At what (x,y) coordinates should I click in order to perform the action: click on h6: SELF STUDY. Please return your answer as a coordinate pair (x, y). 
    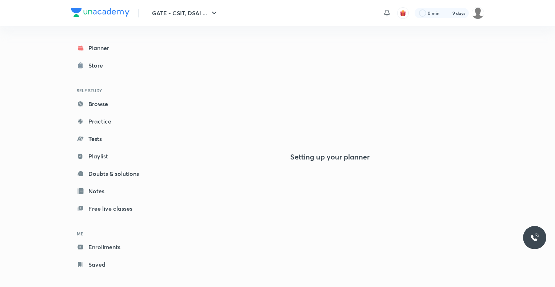
    Looking at the image, I should click on (113, 91).